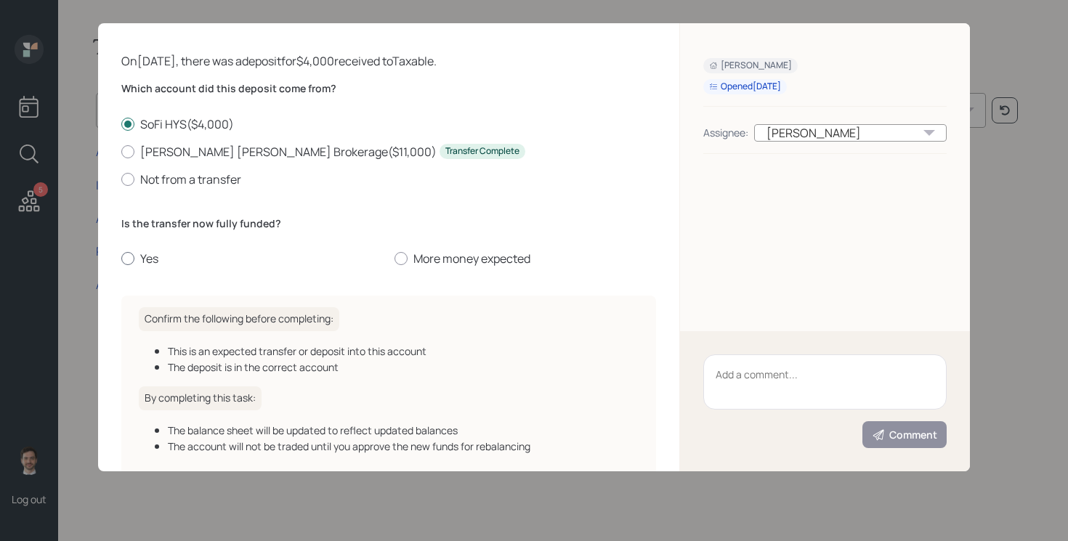 This screenshot has width=1068, height=541. I want to click on div: The account will not be traded until you approve the new funds for rebalancing, so click(403, 446).